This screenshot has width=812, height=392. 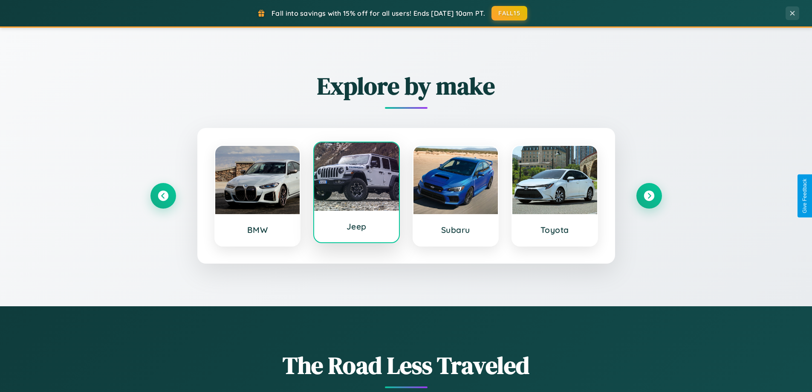 What do you see at coordinates (456, 230) in the screenshot?
I see `h3: Subaru` at bounding box center [456, 230].